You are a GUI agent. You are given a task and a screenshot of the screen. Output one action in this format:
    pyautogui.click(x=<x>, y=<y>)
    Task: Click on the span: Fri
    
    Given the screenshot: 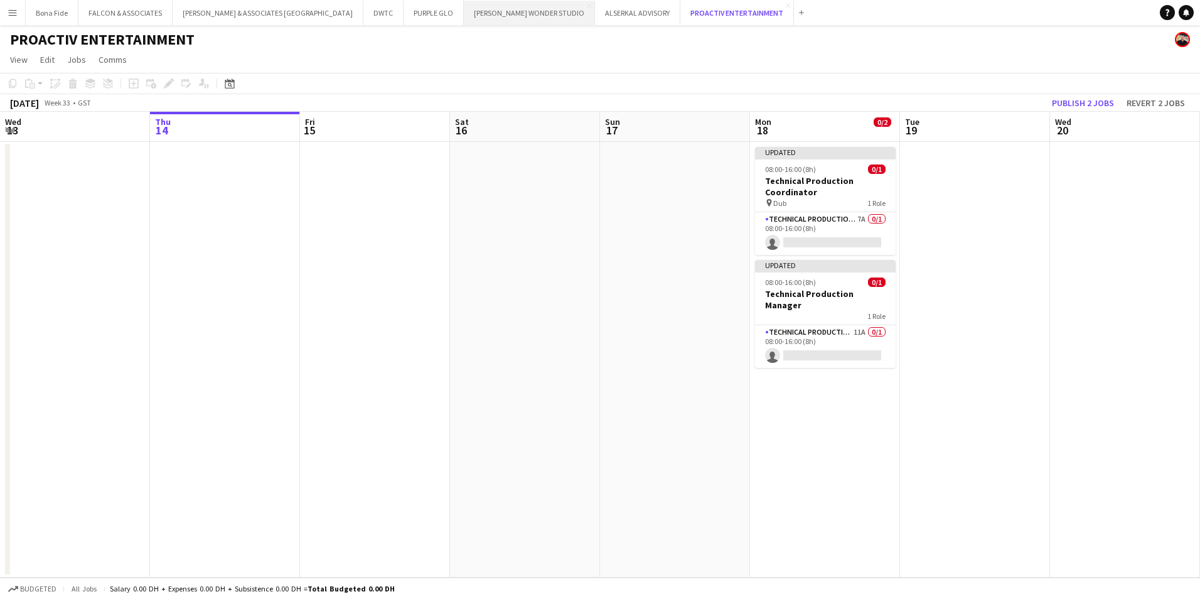 What is the action you would take?
    pyautogui.click(x=310, y=122)
    